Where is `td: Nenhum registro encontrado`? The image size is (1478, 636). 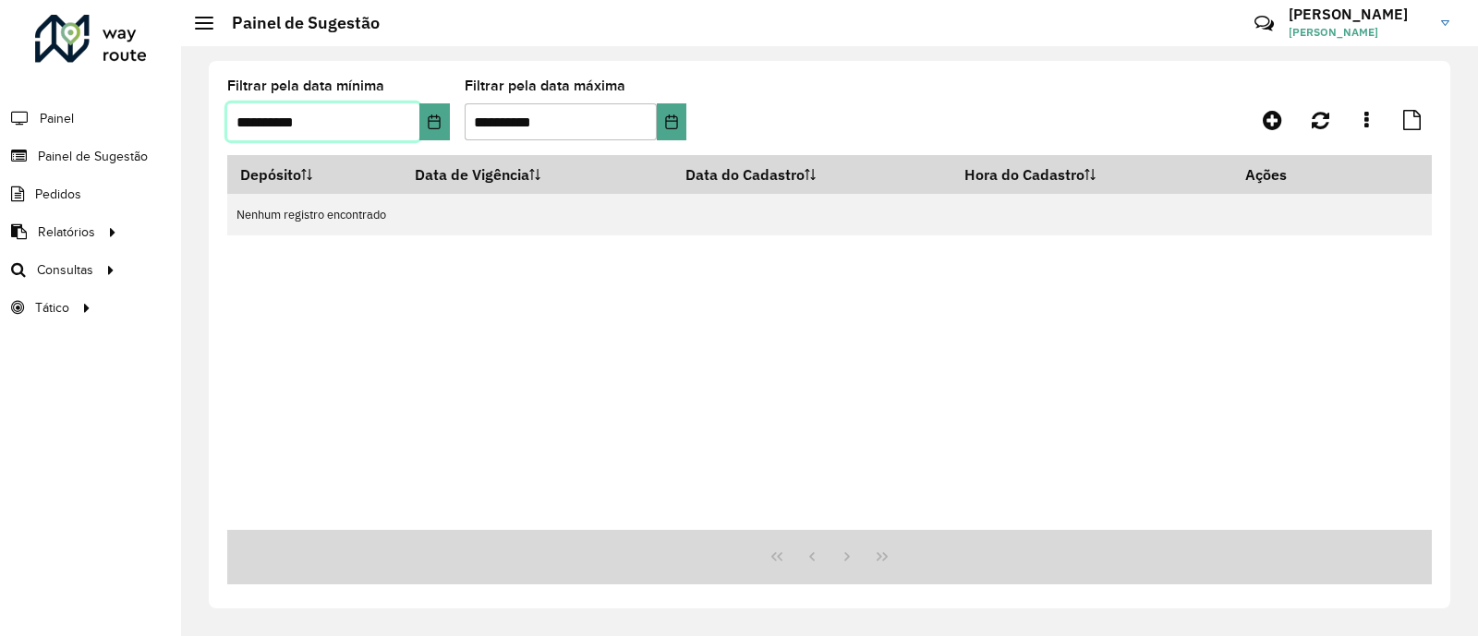
td: Nenhum registro encontrado is located at coordinates (830, 214).